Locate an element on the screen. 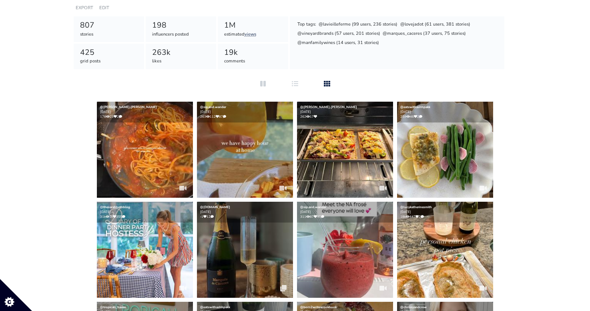 This screenshot has width=590, height=311. a: views is located at coordinates (250, 34).